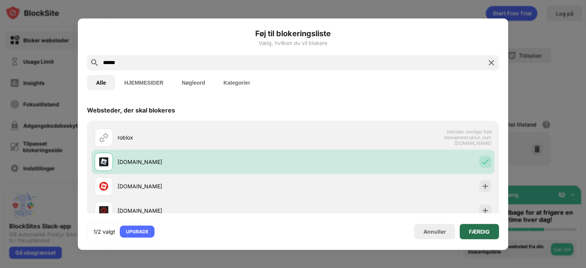 This screenshot has height=268, width=586. What do you see at coordinates (293, 33) in the screenshot?
I see `h6: Føj til blokeringsliste` at bounding box center [293, 33].